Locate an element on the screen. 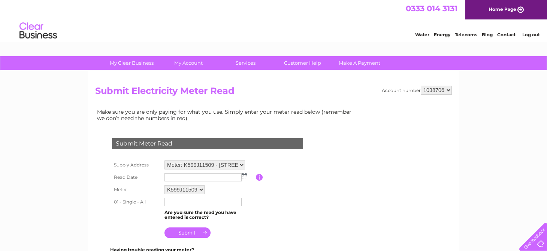  a: My Clear Business is located at coordinates (131, 63).